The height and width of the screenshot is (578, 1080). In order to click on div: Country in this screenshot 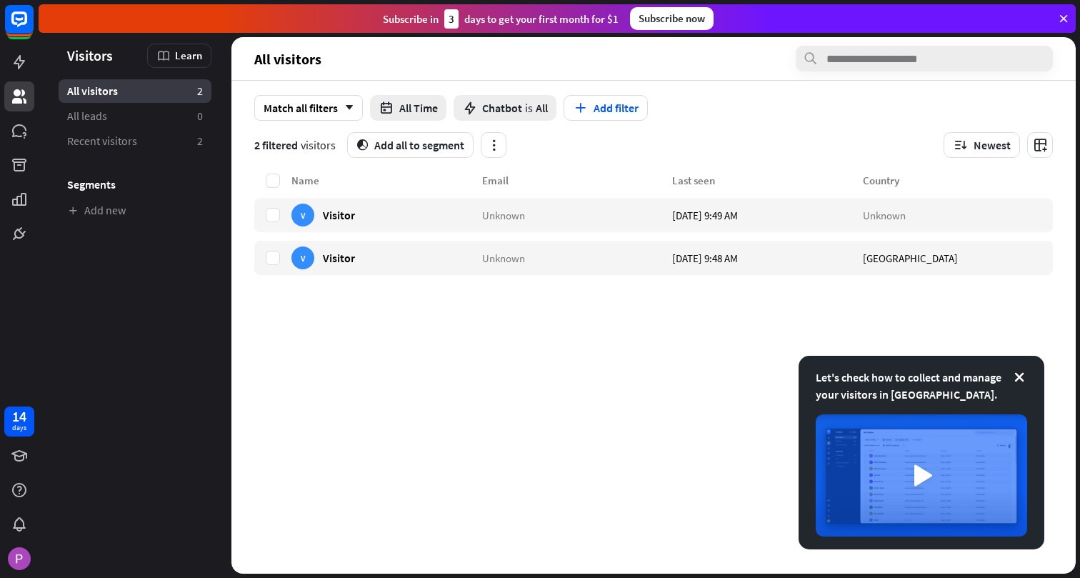, I will do `click(958, 180)`.